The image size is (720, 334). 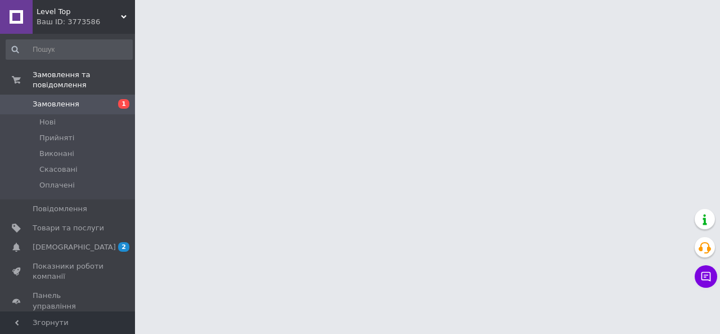 I want to click on span: 2, so click(x=124, y=246).